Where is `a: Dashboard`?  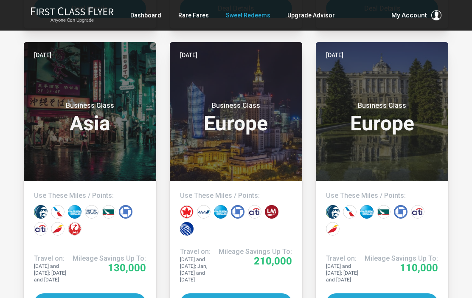 a: Dashboard is located at coordinates (146, 15).